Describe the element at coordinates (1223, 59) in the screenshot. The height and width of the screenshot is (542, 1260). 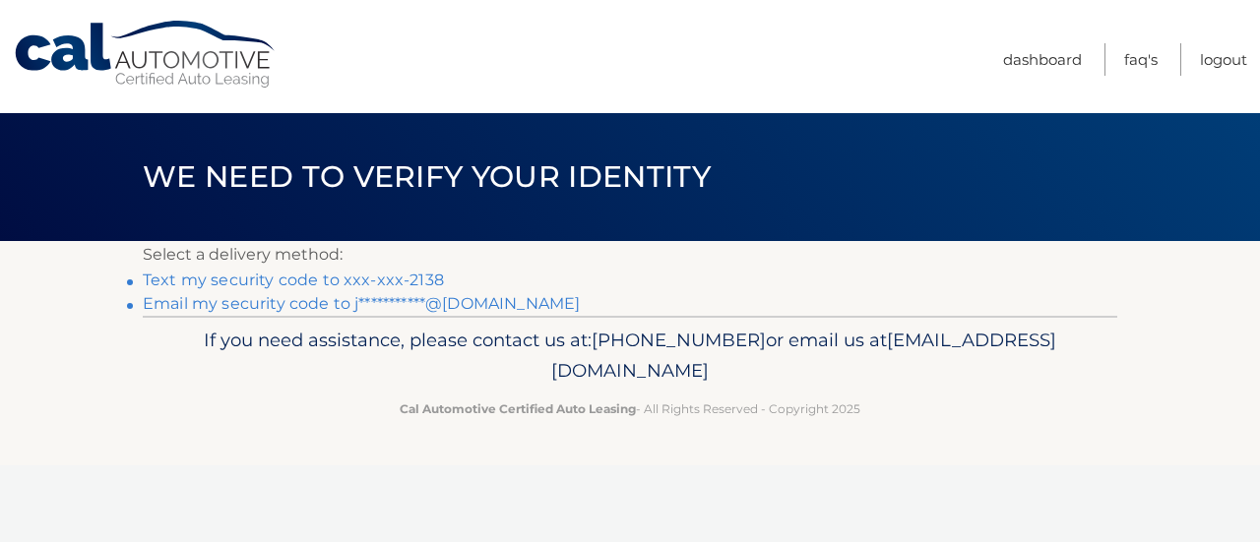
I see `a: Logout` at that location.